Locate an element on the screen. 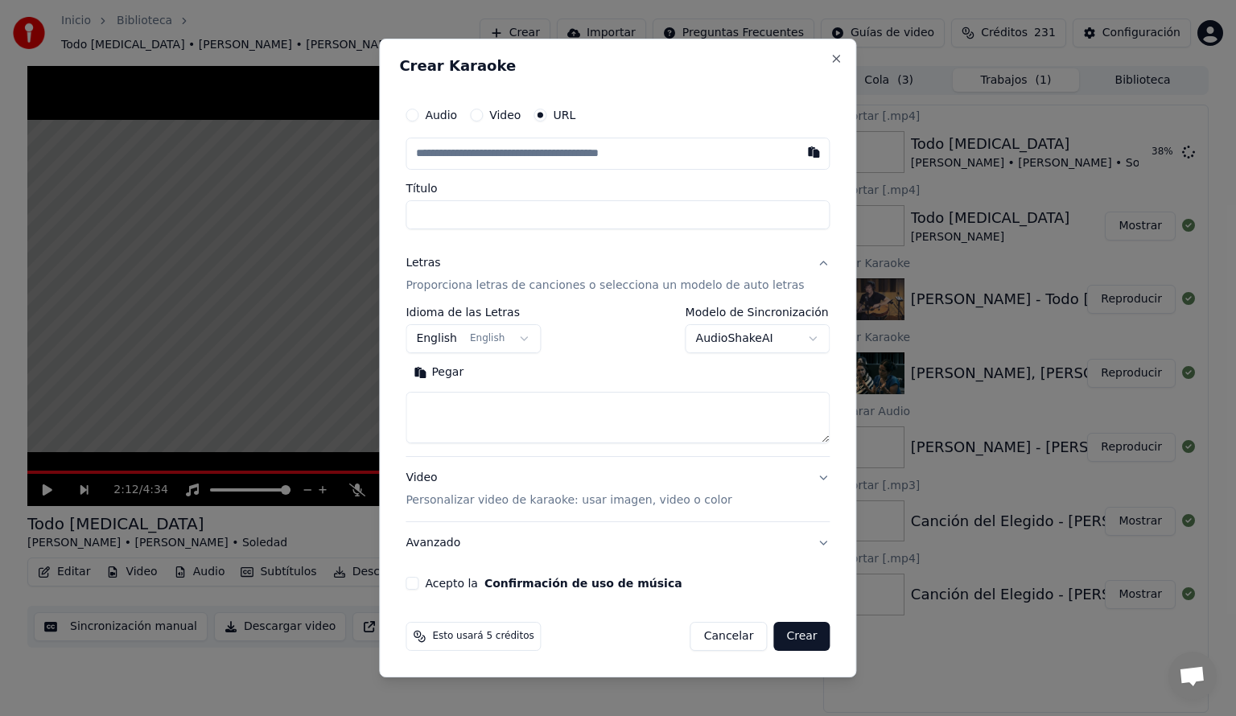  button: LetrasProporciona letras de canciones o selecciona un modelo de auto letras is located at coordinates (617, 274).